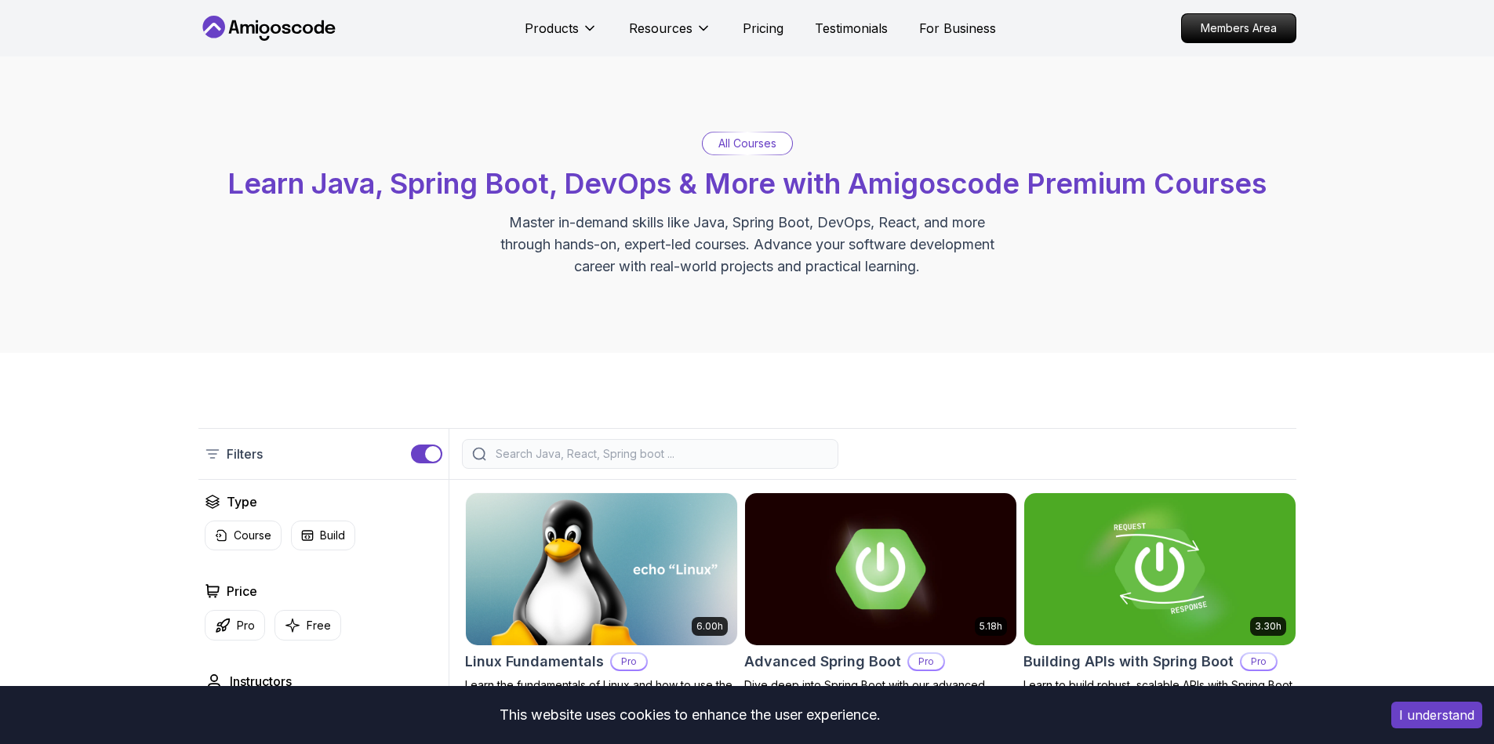 Image resolution: width=1494 pixels, height=744 pixels. What do you see at coordinates (747, 245) in the screenshot?
I see `p: Master in-demand skills like Java, Spring Boot, DevOps, React, and more through hands-on, expert-...` at bounding box center [747, 245].